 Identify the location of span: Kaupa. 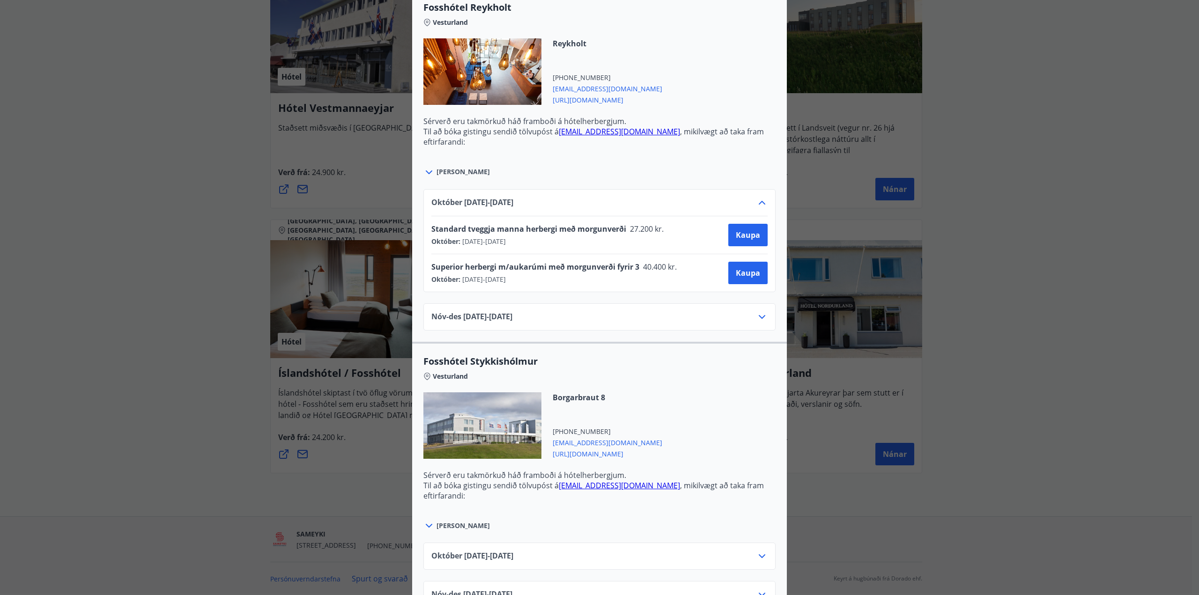
(748, 235).